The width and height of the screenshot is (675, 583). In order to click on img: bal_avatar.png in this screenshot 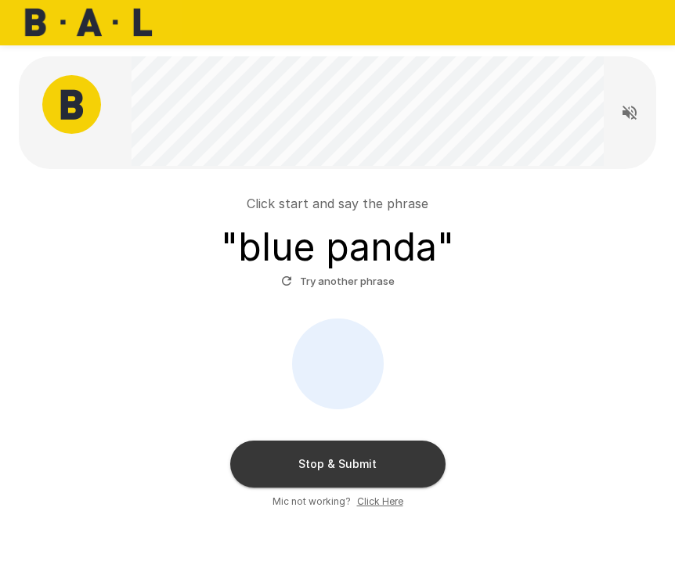, I will do `click(71, 104)`.